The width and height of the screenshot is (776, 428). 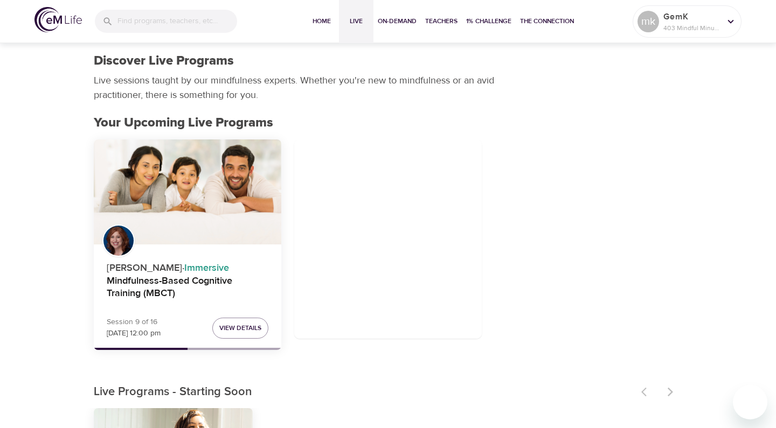 I want to click on span: The Connection, so click(x=547, y=21).